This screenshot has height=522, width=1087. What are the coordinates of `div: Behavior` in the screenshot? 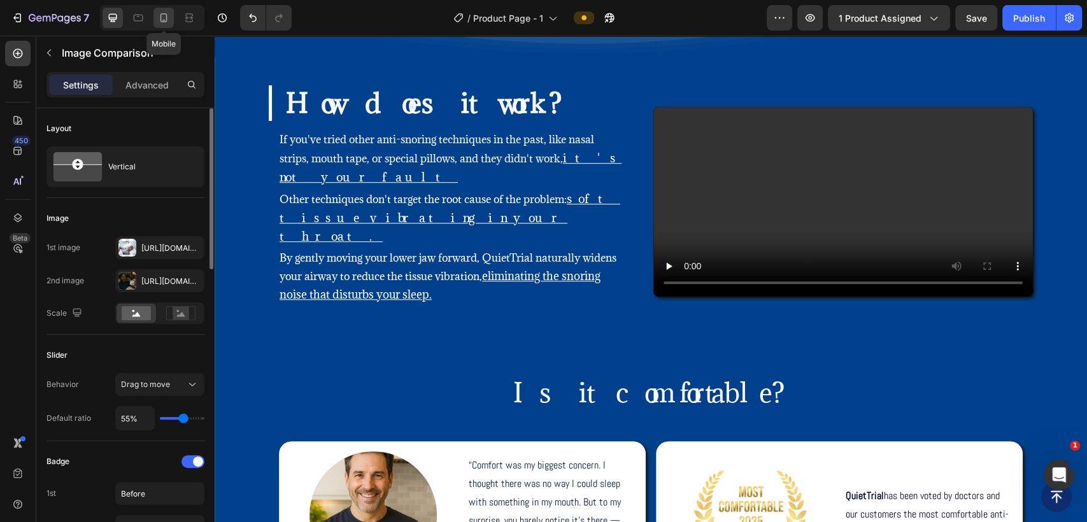 It's located at (62, 385).